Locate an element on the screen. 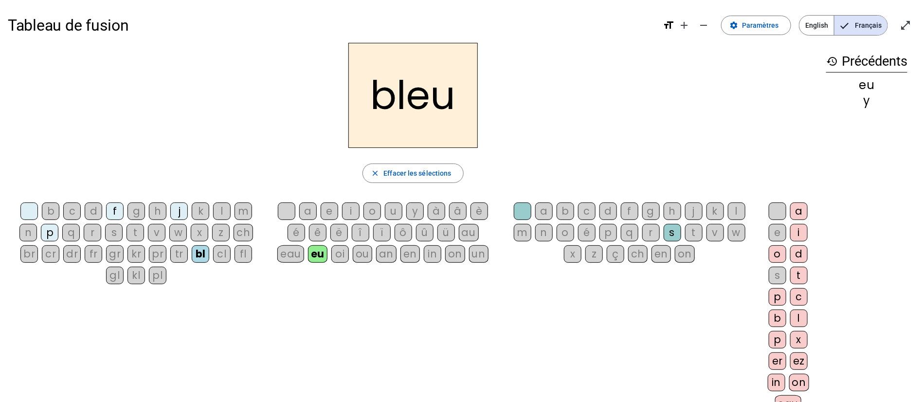 The width and height of the screenshot is (923, 402). span: Français is located at coordinates (861, 25).